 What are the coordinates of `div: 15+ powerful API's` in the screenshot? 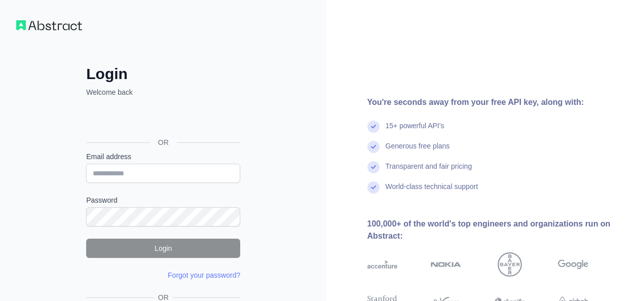 It's located at (415, 131).